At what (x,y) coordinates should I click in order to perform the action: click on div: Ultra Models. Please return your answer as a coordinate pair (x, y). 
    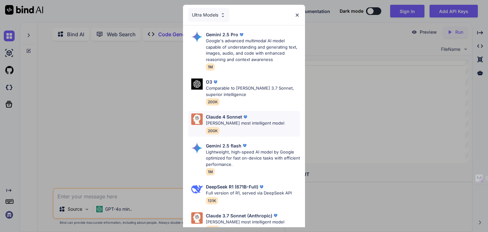
    Looking at the image, I should click on (209, 15).